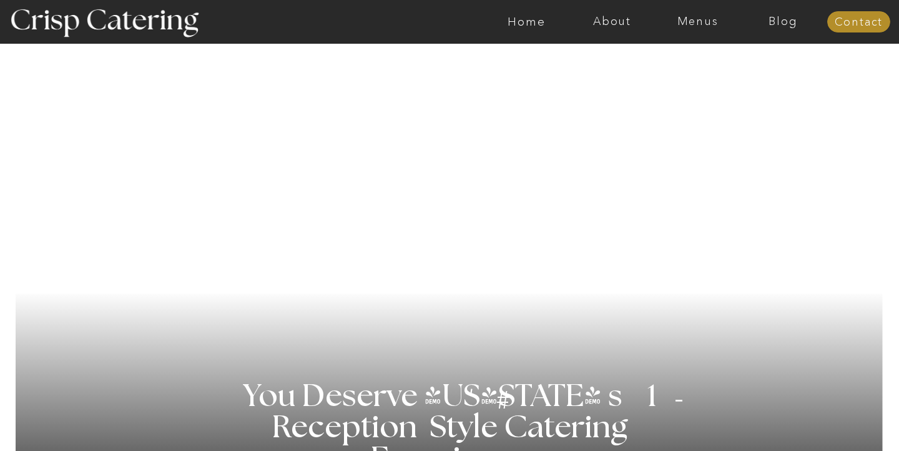 Image resolution: width=899 pixels, height=451 pixels. Describe the element at coordinates (858, 22) in the screenshot. I see `nav: Contact` at that location.